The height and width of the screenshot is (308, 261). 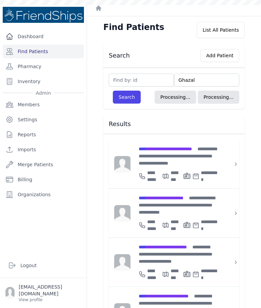 I want to click on span: Admin, so click(x=43, y=93).